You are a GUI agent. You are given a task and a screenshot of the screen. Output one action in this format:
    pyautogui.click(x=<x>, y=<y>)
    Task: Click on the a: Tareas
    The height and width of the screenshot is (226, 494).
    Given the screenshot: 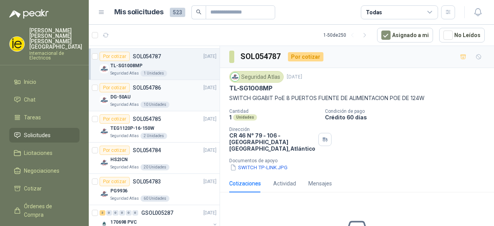 What is the action you would take?
    pyautogui.click(x=44, y=117)
    